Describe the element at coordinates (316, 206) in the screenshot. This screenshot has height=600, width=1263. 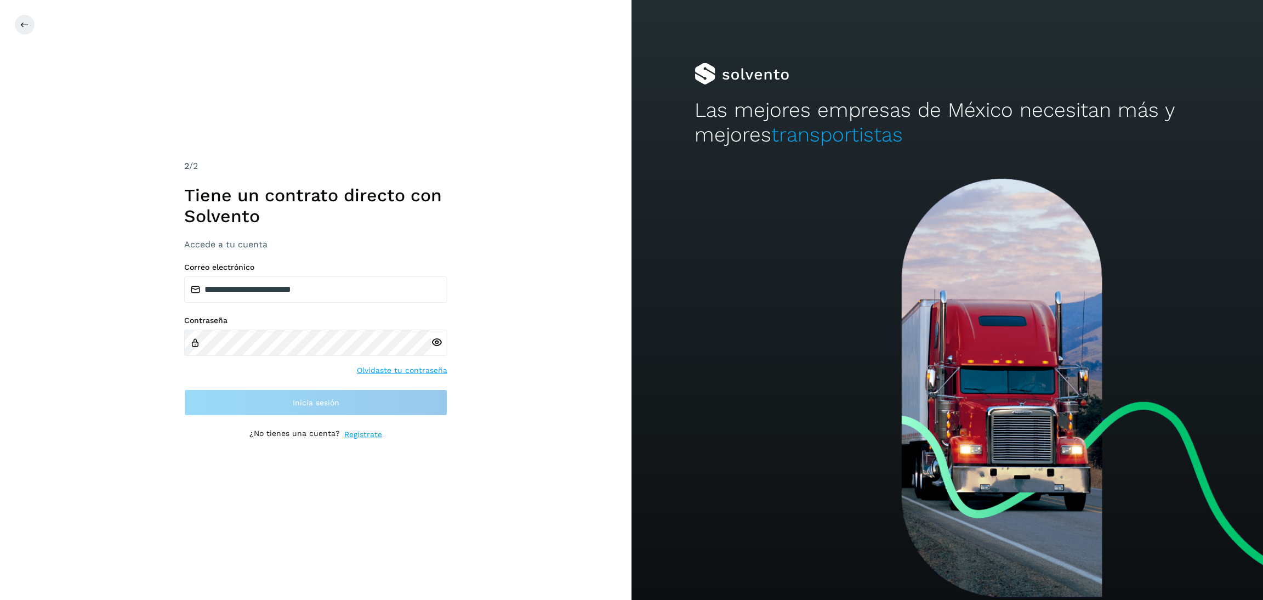
I see `h1: Tiene un contrato directo con Solvento` at that location.